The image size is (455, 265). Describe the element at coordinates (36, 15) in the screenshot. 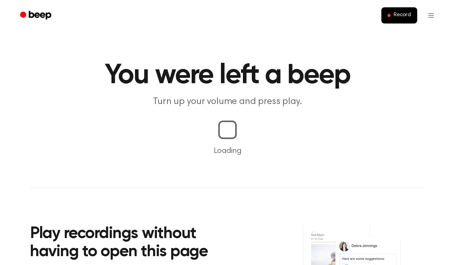

I see `a: Beep` at that location.